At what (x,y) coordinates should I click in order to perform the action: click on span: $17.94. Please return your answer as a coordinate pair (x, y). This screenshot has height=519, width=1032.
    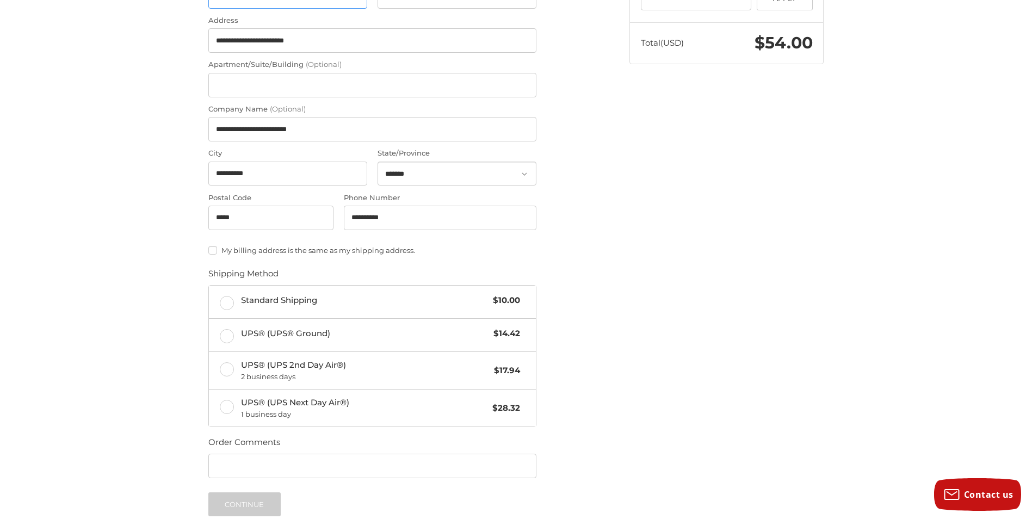
    Looking at the image, I should click on (504, 370).